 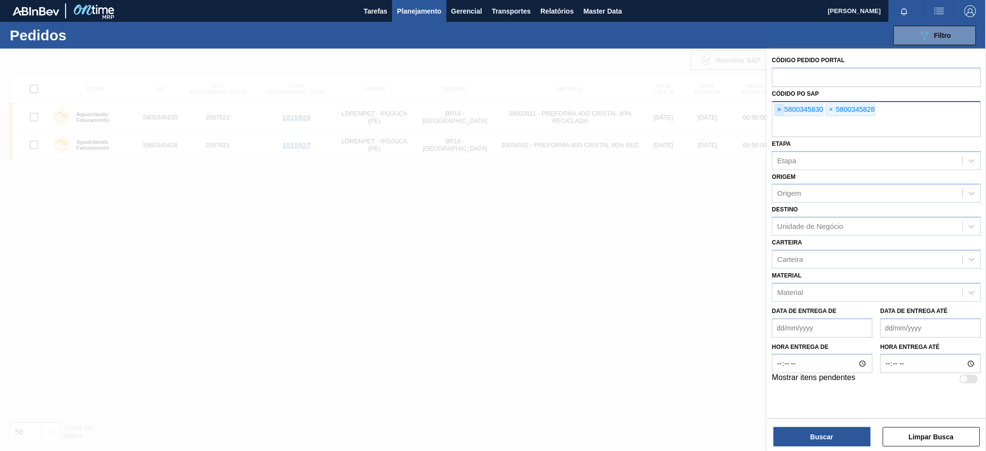 What do you see at coordinates (376, 11) in the screenshot?
I see `span: Tarefas` at bounding box center [376, 11].